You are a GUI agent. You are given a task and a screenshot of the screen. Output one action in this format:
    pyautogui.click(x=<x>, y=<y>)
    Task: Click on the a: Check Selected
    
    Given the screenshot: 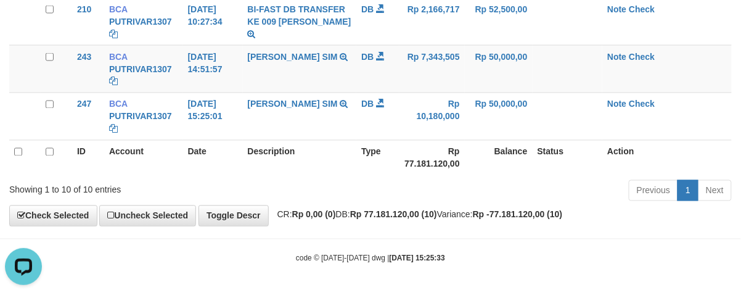 What is the action you would take?
    pyautogui.click(x=53, y=216)
    